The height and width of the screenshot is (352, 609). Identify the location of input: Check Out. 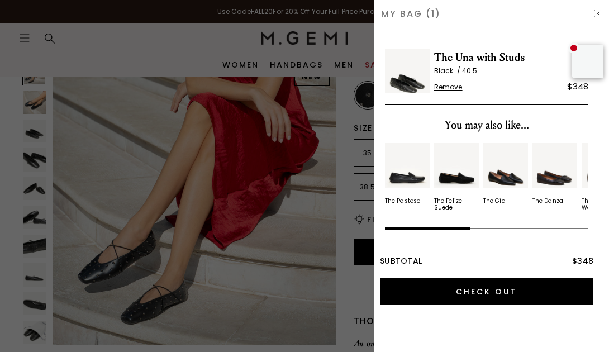
(487, 291).